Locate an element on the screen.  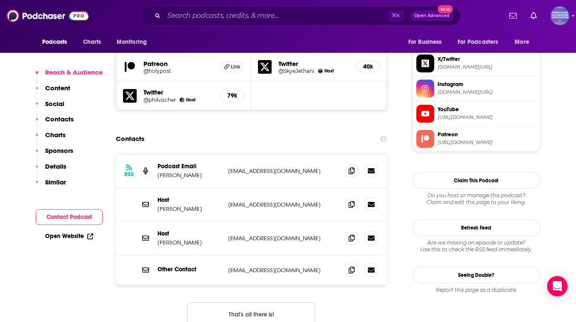
a: @SkyeJethani is located at coordinates (296, 71).